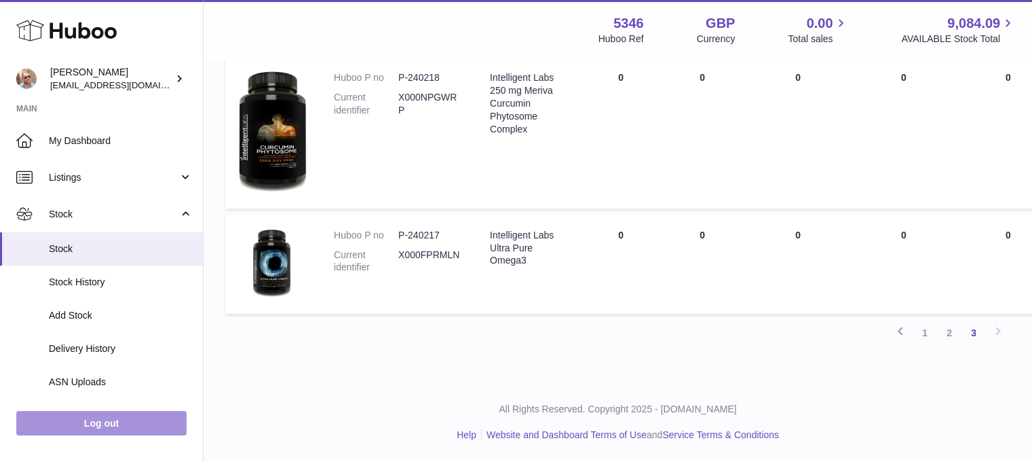  Describe the element at coordinates (925, 333) in the screenshot. I see `a: 1` at that location.